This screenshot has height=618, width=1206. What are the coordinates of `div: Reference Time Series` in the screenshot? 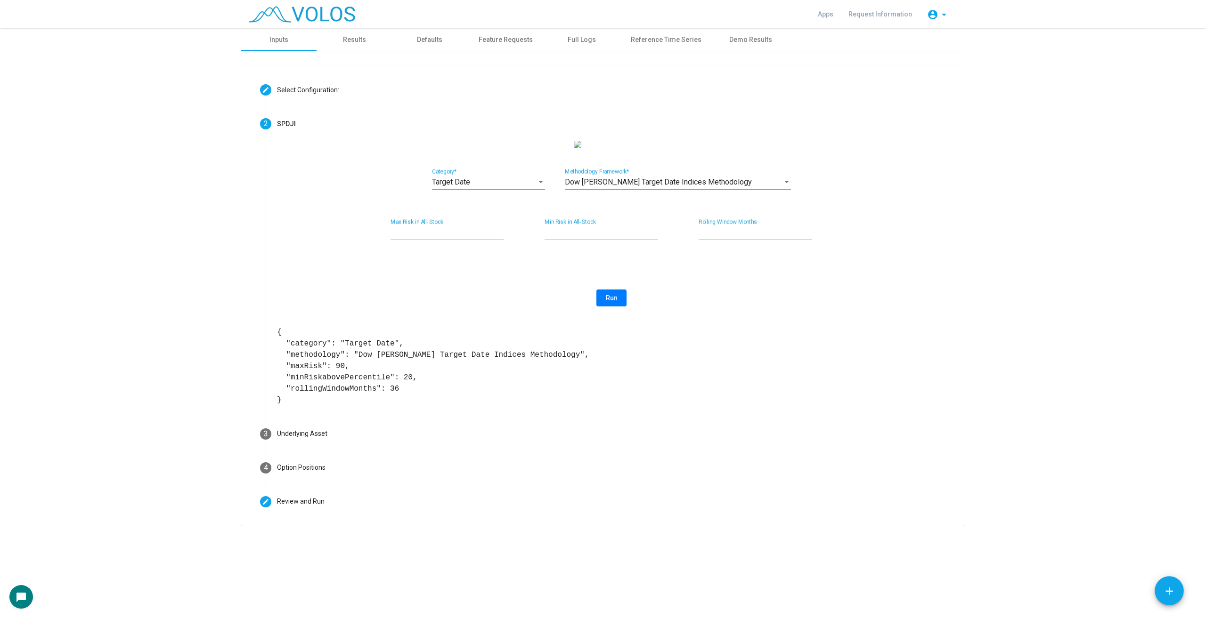 It's located at (666, 40).